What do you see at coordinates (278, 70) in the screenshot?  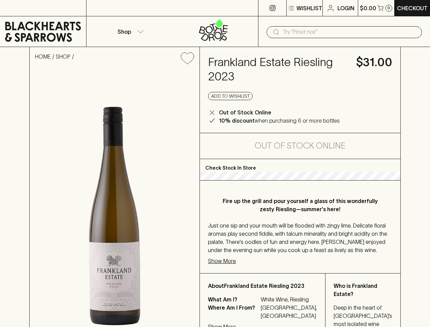 I see `h4: Frankland Estate Riesling 2023` at bounding box center [278, 70].